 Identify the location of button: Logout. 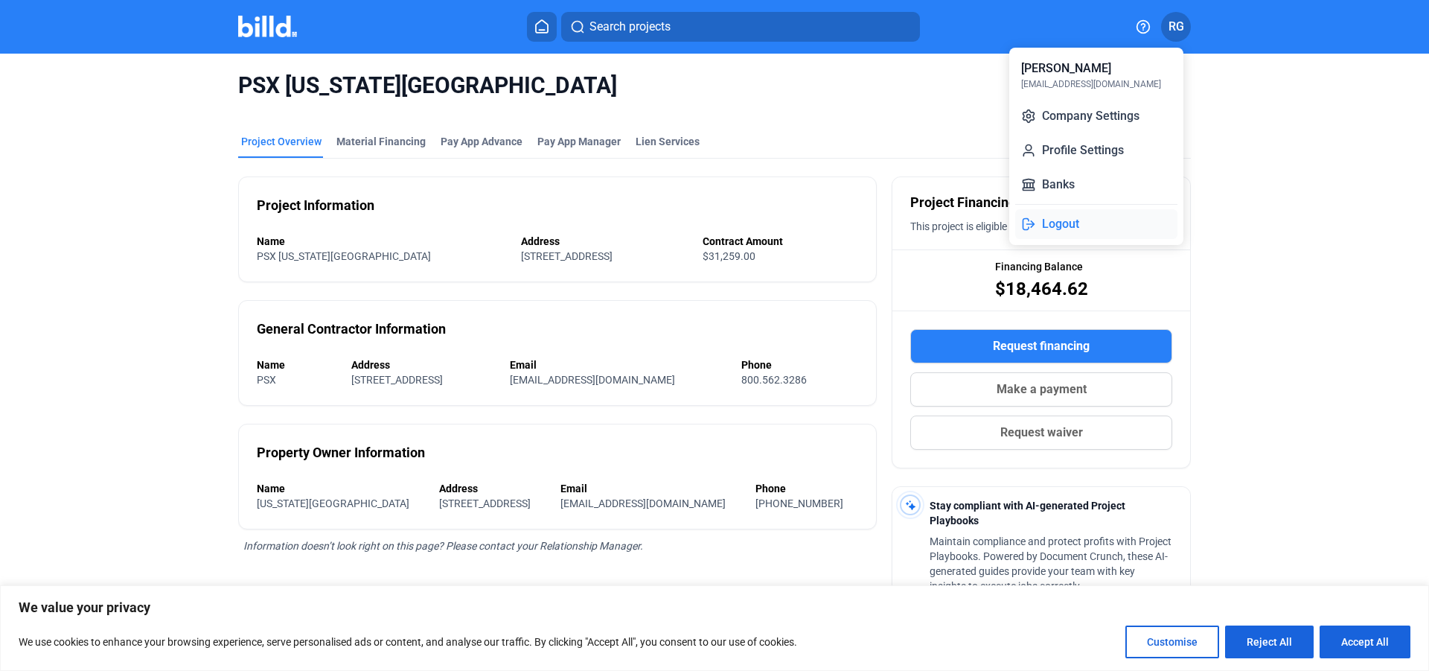
(1096, 224).